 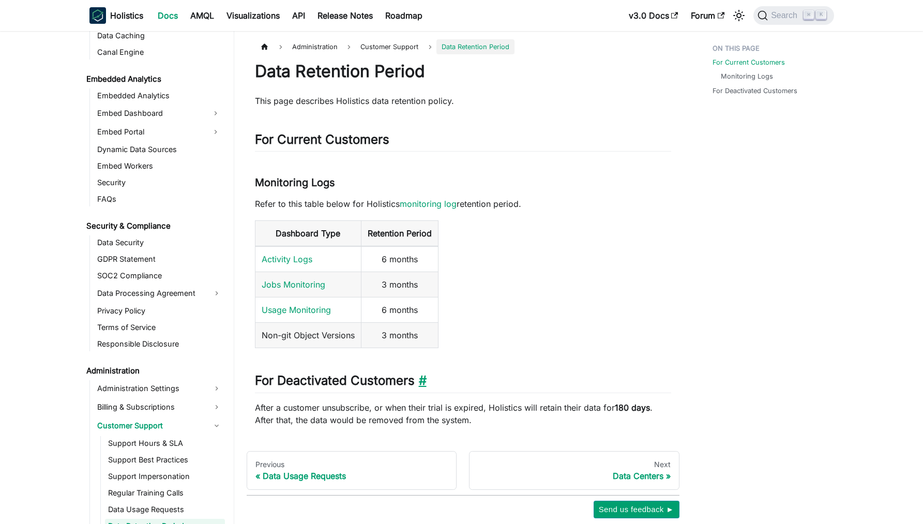 What do you see at coordinates (265, 47) in the screenshot?
I see `a: Home page` at bounding box center [265, 47].